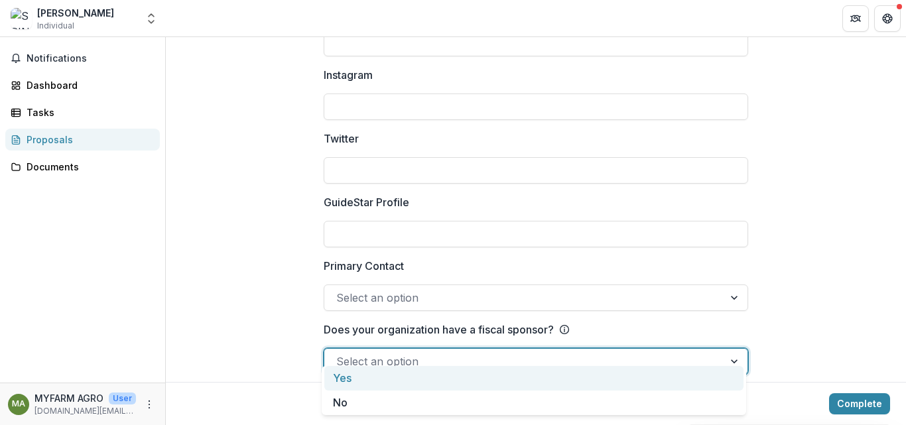 The image size is (906, 425). What do you see at coordinates (88, 166) in the screenshot?
I see `div: Documents` at bounding box center [88, 166].